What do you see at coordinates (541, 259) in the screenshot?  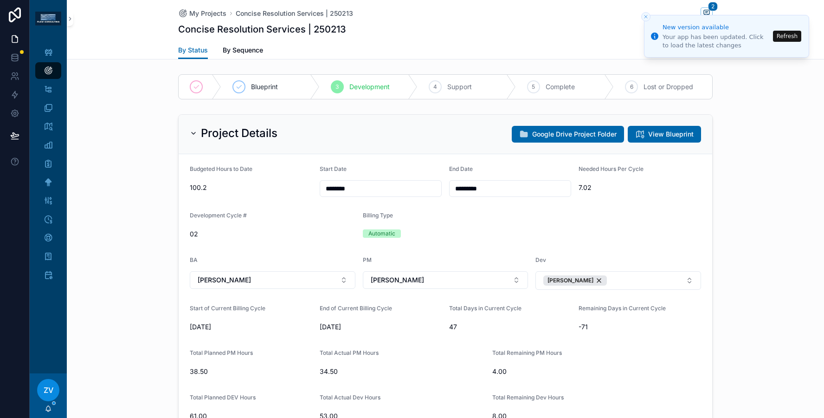 I see `span: Dev` at bounding box center [541, 259].